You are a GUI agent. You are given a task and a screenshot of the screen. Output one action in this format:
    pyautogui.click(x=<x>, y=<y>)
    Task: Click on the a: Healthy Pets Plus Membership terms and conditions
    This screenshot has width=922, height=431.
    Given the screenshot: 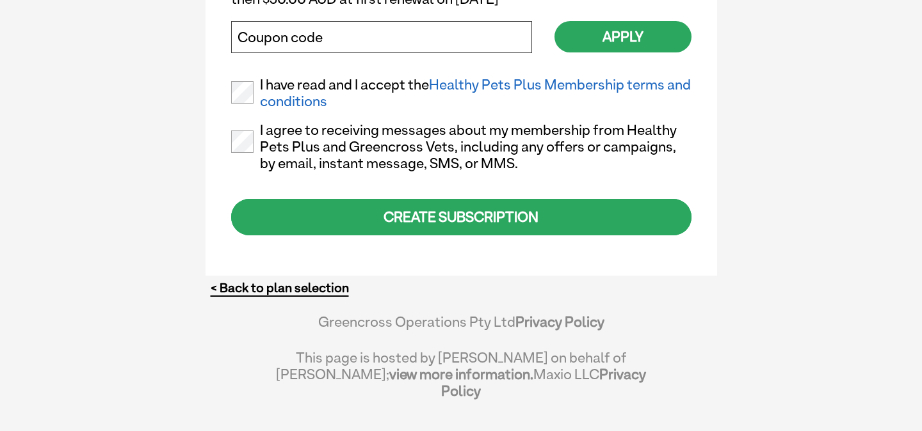 What is the action you would take?
    pyautogui.click(x=475, y=93)
    